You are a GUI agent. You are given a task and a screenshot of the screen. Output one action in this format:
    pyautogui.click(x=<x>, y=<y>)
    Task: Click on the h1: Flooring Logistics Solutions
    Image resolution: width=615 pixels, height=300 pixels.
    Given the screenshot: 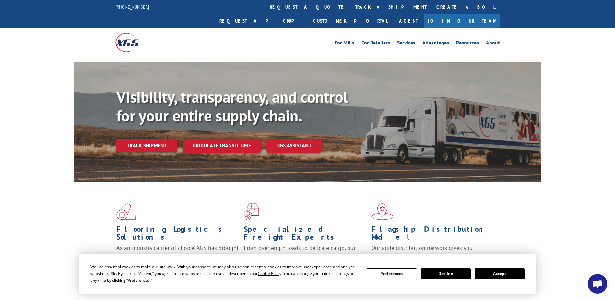 What is the action you would take?
    pyautogui.click(x=178, y=234)
    